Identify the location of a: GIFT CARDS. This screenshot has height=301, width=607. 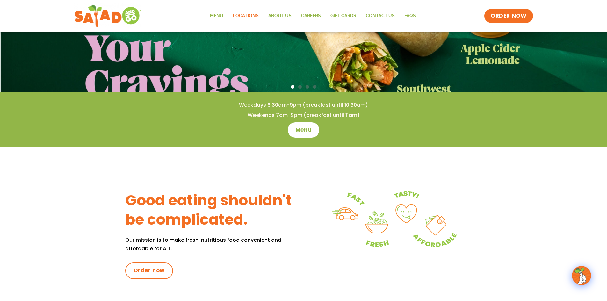
(343, 16).